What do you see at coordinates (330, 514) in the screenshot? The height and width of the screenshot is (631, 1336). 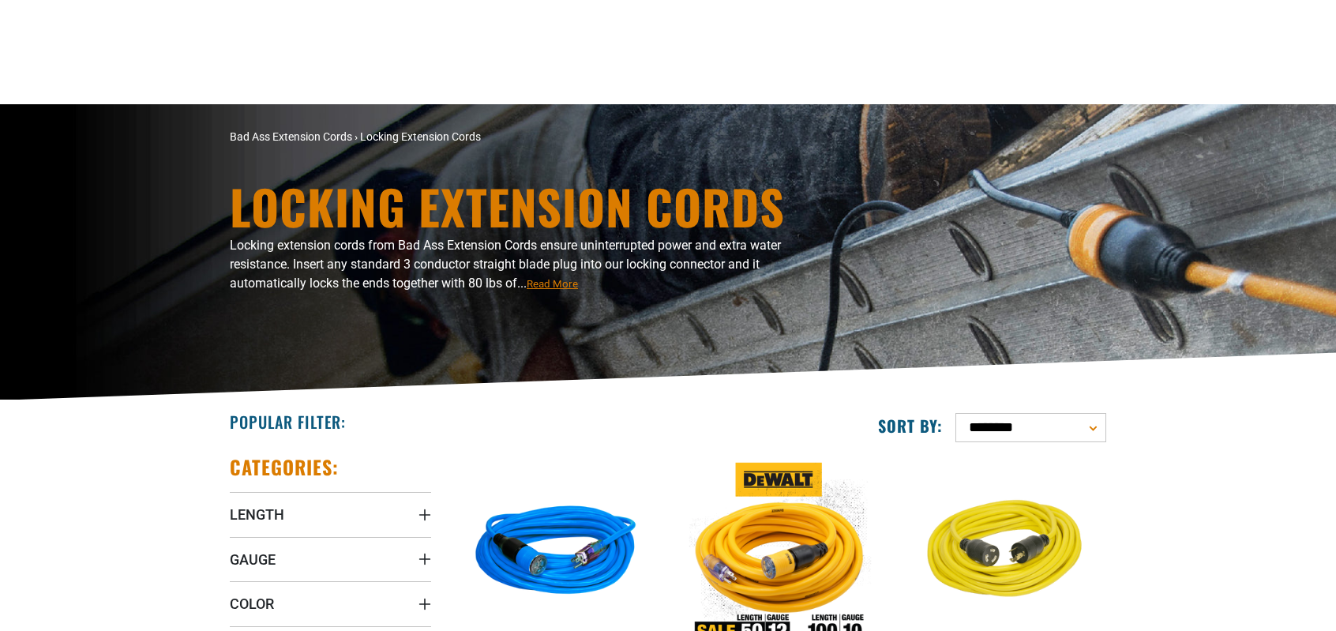 I see `summary: Length` at bounding box center [330, 514].